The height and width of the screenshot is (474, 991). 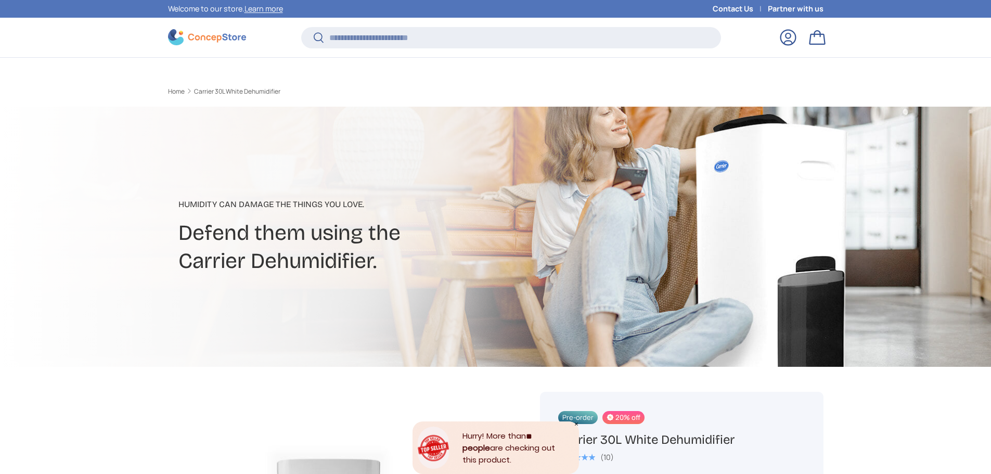 I want to click on div: Close, so click(x=576, y=424).